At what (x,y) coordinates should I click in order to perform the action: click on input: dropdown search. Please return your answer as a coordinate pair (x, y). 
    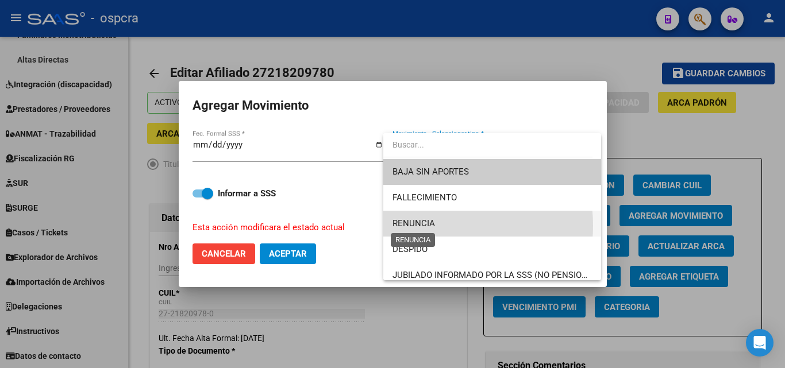
    Looking at the image, I should click on (488, 145).